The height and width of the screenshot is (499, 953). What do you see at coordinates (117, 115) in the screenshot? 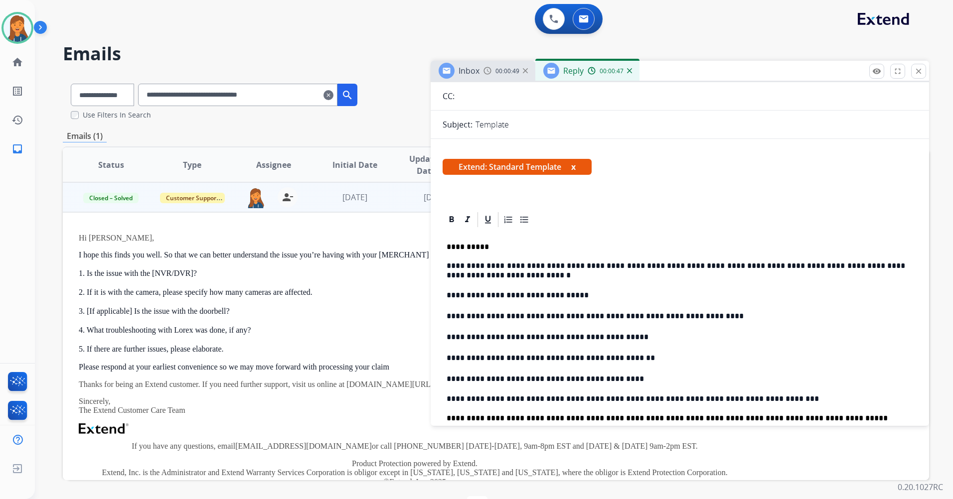
I see `label: Use Filters In Search` at bounding box center [117, 115].